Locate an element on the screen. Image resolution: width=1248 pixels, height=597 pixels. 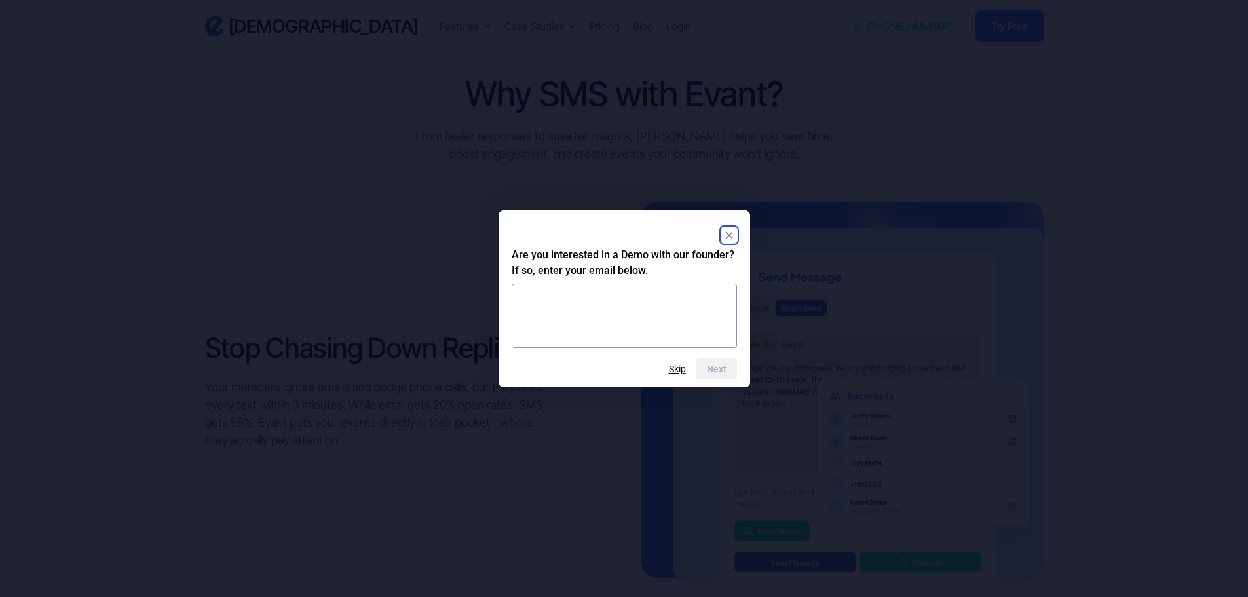
button: Close is located at coordinates (729, 235).